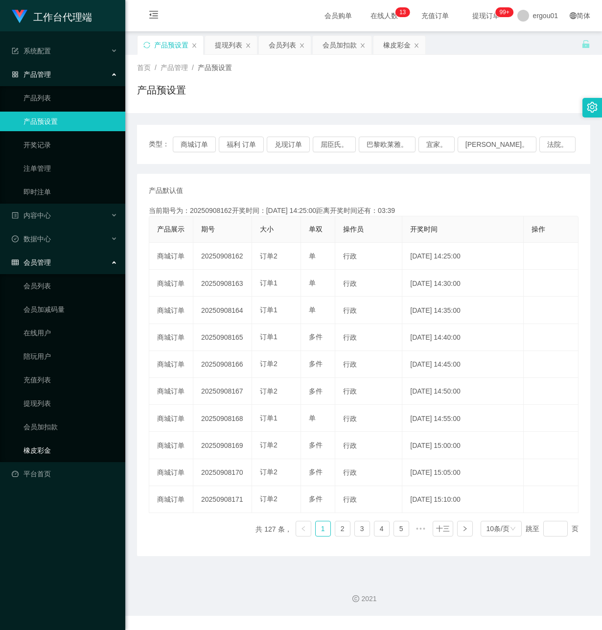  Describe the element at coordinates (222, 418) in the screenshot. I see `font: 20250908168` at that location.